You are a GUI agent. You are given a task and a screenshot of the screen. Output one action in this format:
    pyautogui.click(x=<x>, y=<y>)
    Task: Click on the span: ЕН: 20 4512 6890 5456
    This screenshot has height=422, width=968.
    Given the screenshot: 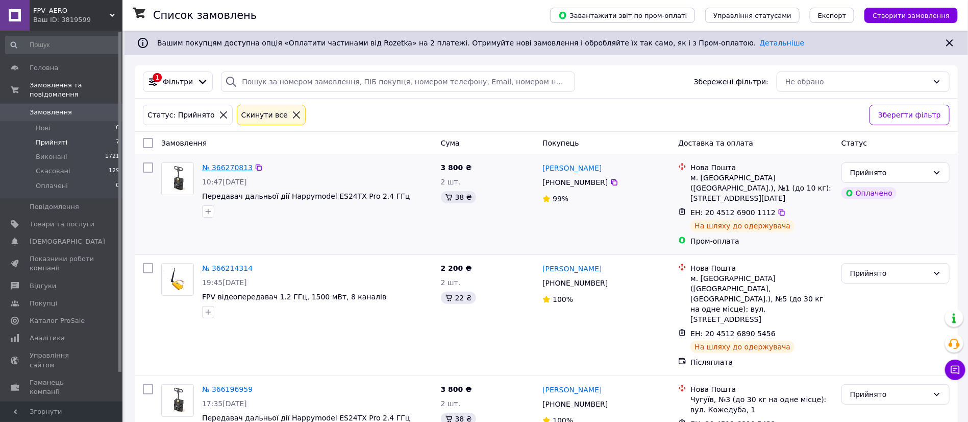 What is the action you would take?
    pyautogui.click(x=733, y=333)
    